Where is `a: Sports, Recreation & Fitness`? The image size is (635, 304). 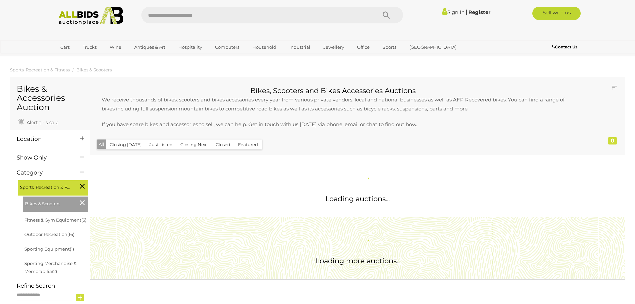 a: Sports, Recreation & Fitness is located at coordinates (40, 70).